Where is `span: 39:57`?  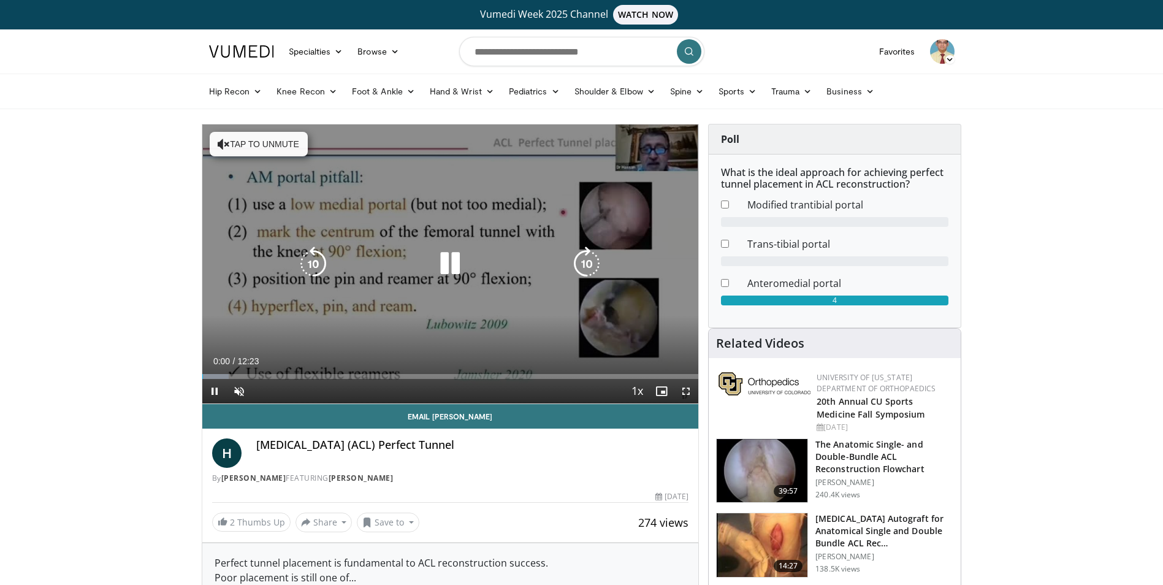 span: 39:57 is located at coordinates (788, 491).